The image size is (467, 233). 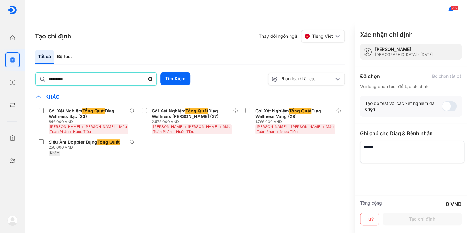 What do you see at coordinates (65, 57) in the screenshot?
I see `div: Bộ test` at bounding box center [65, 57].